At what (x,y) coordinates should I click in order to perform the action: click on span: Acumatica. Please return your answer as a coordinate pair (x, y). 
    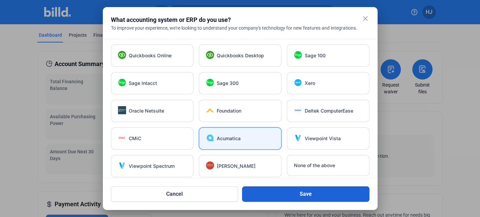
    Looking at the image, I should click on (229, 139).